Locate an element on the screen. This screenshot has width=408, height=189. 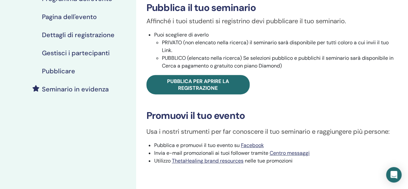
h3: Promuovi il tuo evento is located at coordinates (272, 116).